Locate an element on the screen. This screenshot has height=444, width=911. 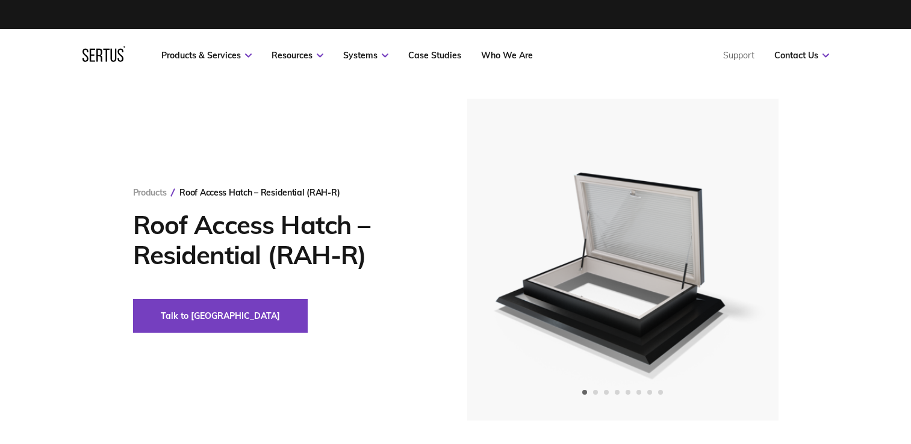
a: Resources is located at coordinates (298, 55).